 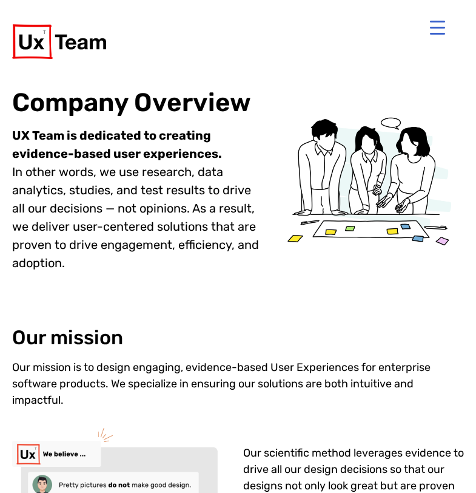 I want to click on strong: UX Team is dedicated to creating evidence-based user experiences., so click(x=117, y=144).